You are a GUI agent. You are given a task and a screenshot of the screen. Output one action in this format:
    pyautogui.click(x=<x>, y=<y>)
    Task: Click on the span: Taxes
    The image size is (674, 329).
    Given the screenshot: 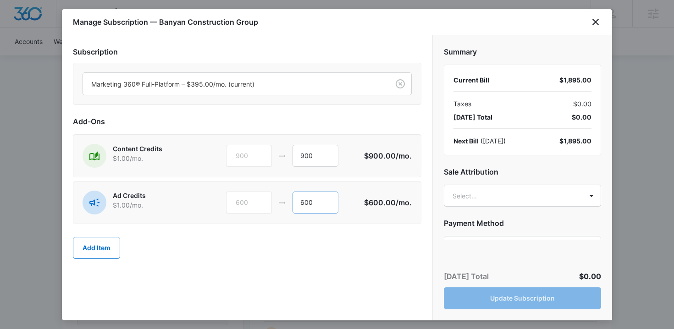 What is the action you would take?
    pyautogui.click(x=462, y=104)
    